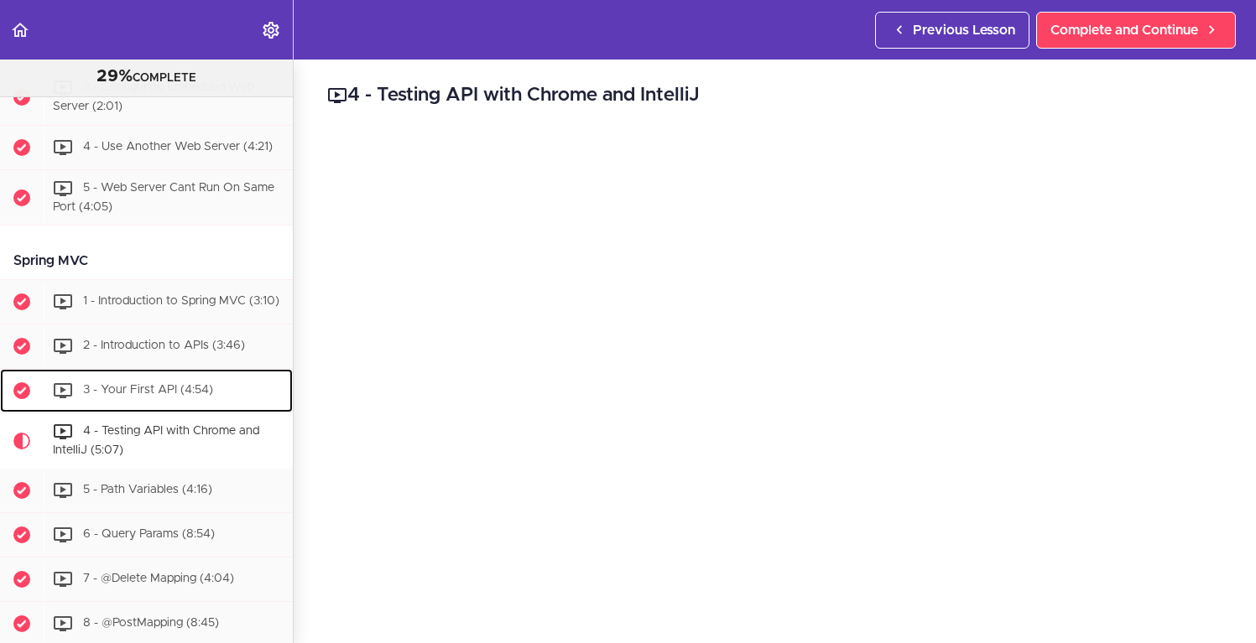 Image resolution: width=1256 pixels, height=643 pixels. I want to click on span: 5 - Path Variables (4:16), so click(148, 490).